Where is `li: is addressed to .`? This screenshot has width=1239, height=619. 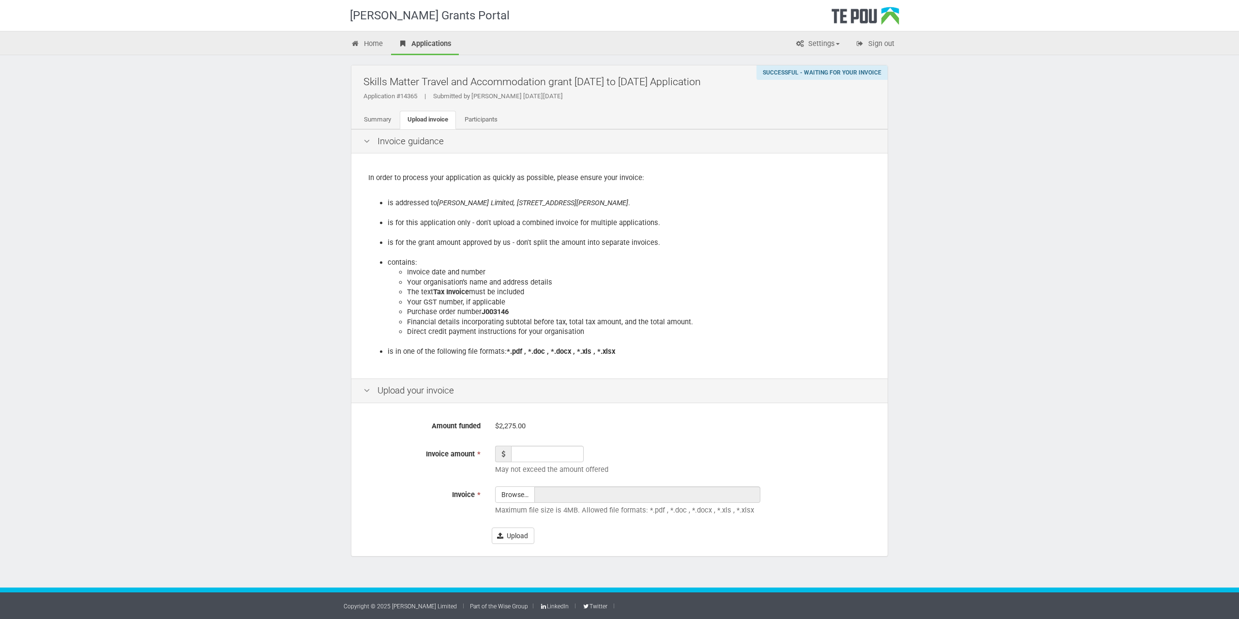
li: is addressed to . is located at coordinates (629, 208).